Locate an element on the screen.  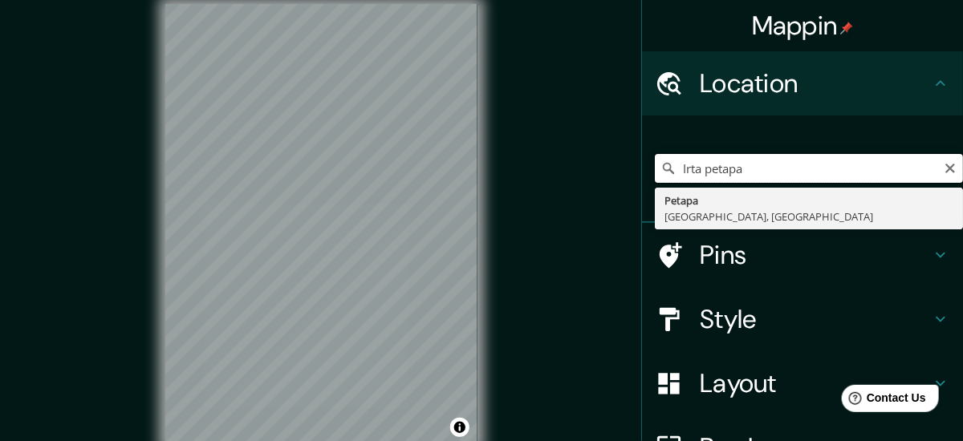
h4: Location is located at coordinates (815, 83).